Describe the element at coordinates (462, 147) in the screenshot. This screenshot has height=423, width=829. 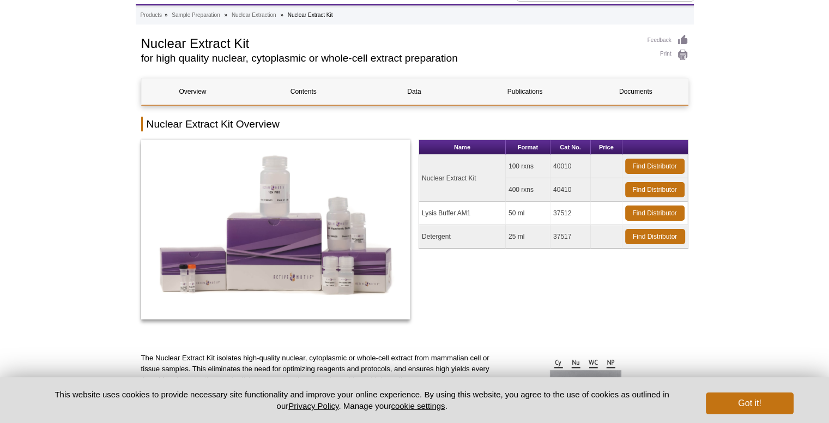
I see `th: Name` at that location.